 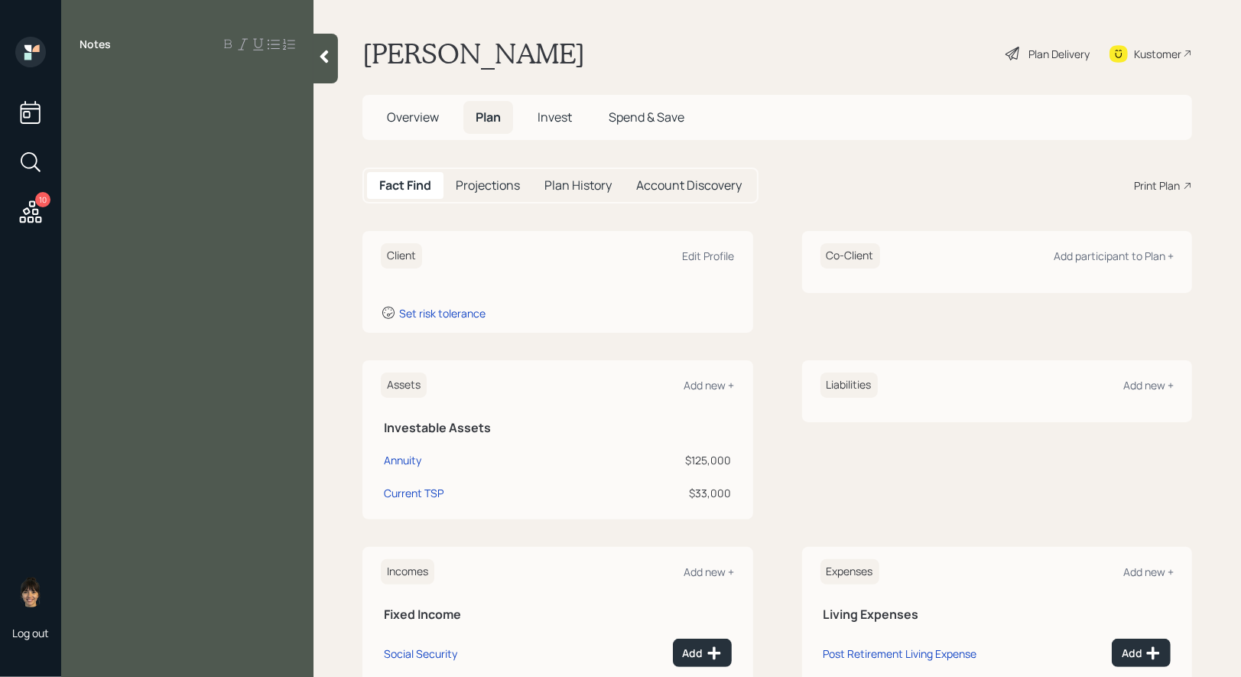 What do you see at coordinates (1059, 54) in the screenshot?
I see `div: Plan Delivery` at bounding box center [1059, 54].